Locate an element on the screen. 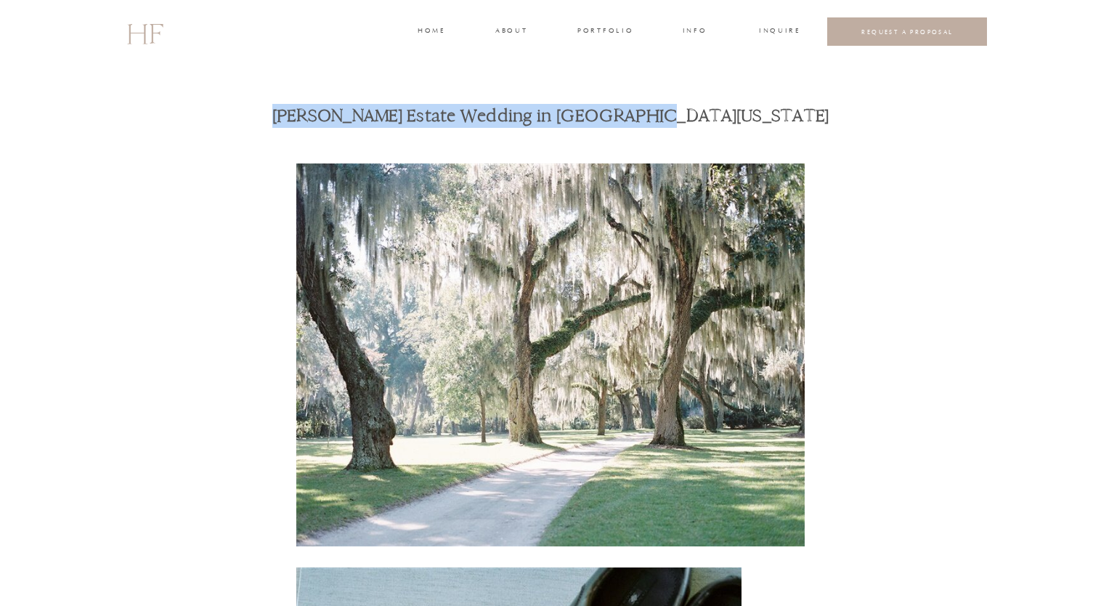 The height and width of the screenshot is (606, 1101). h3: home is located at coordinates (431, 32).